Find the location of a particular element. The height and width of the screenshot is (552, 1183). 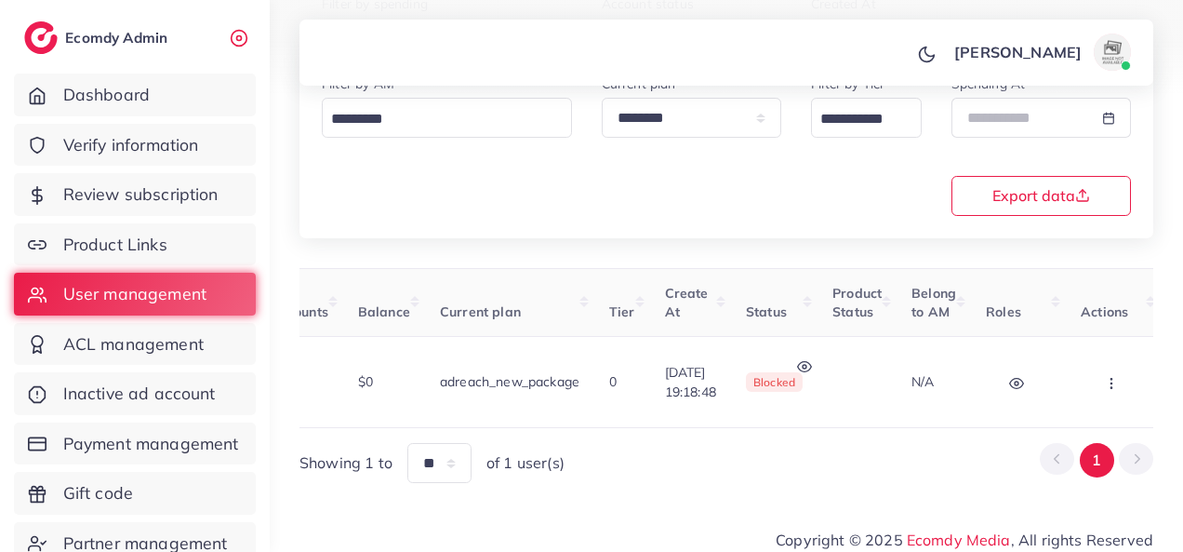

span: Actions is located at coordinates (1104, 312).